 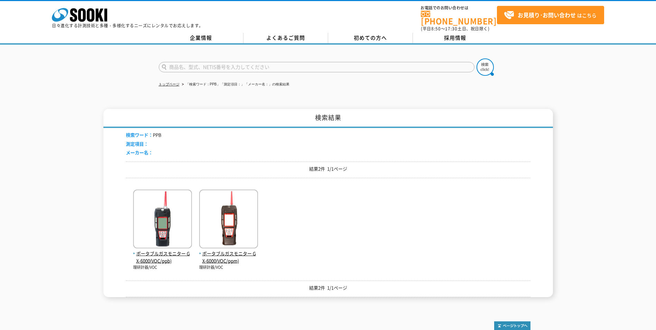 I want to click on img: GX-6000(VOC/ppb), so click(x=162, y=220).